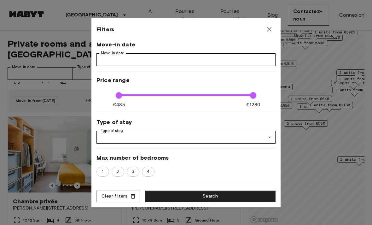 This screenshot has width=372, height=225. Describe the element at coordinates (186, 60) in the screenshot. I see `input: Choose date` at that location.